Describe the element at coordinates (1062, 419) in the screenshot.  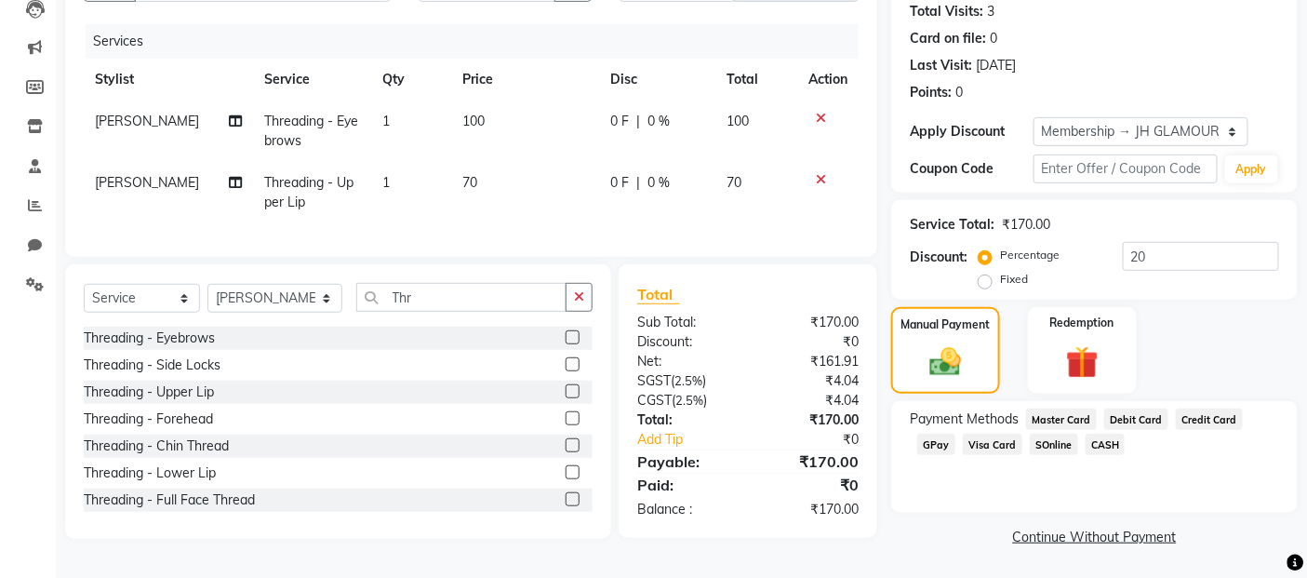
I see `span: Master Card` at that location.